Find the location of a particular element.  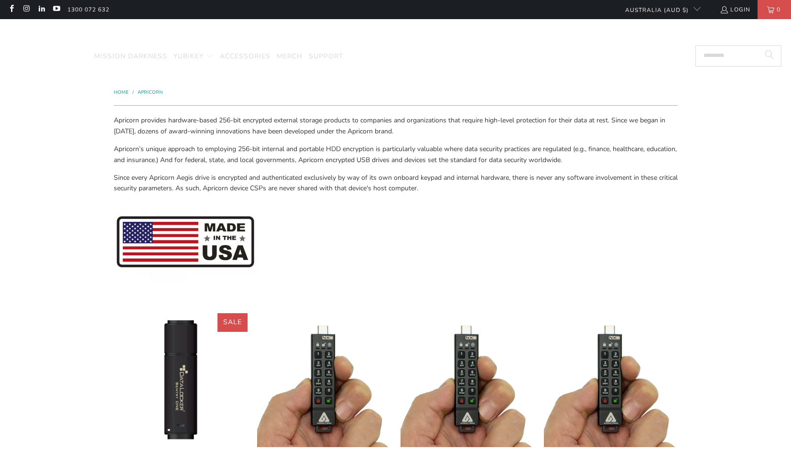

img: Apricorn Aegis Secure Key 3NXC 32GB - Trust Panda is located at coordinates (468, 380).